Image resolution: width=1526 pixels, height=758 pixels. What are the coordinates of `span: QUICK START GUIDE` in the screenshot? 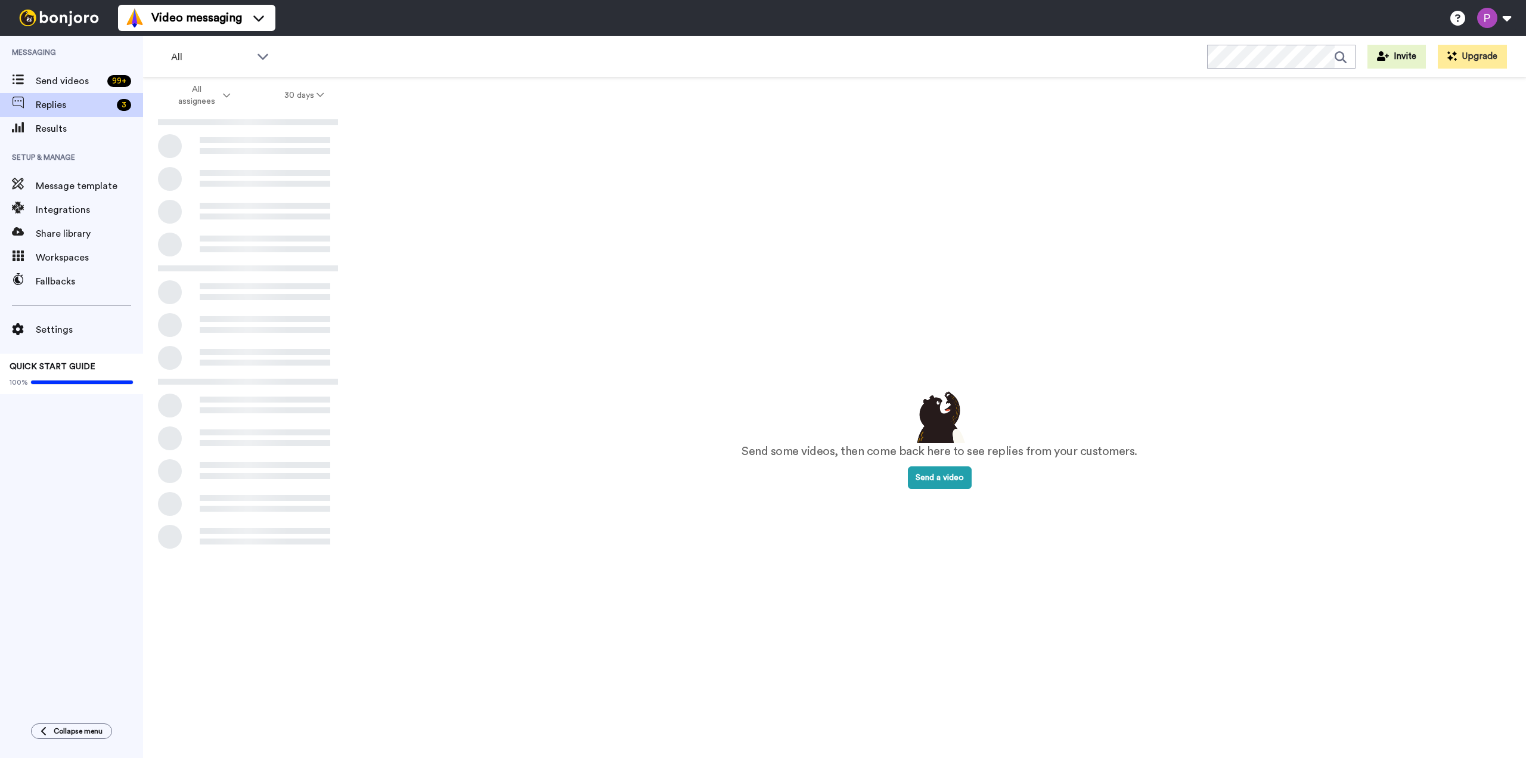 It's located at (52, 367).